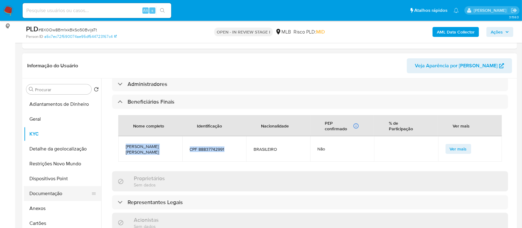 The width and height of the screenshot is (522, 228). What do you see at coordinates (309, 32) in the screenshot?
I see `span: Risco PLD:` at bounding box center [309, 32].